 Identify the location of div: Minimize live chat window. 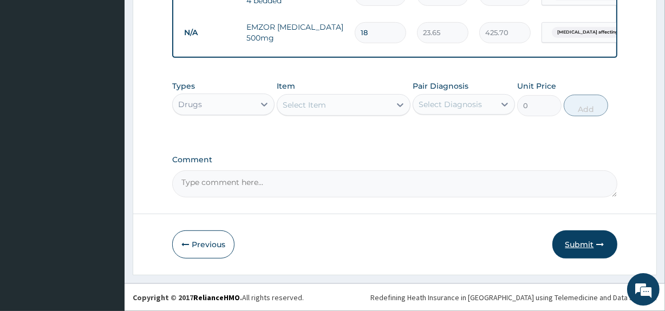
(191, 18).